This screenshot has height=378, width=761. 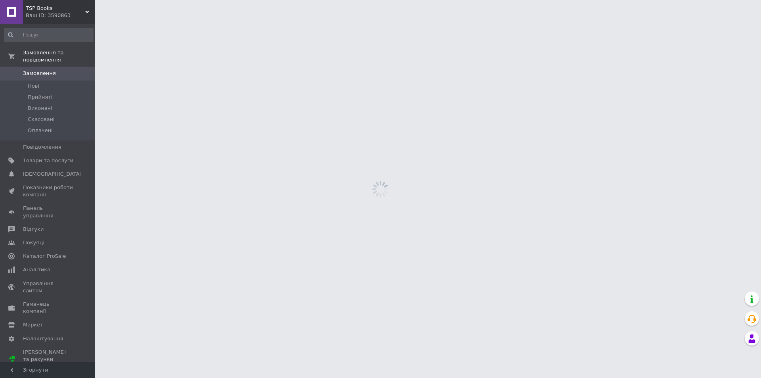 I want to click on span: Прийняті, so click(x=40, y=97).